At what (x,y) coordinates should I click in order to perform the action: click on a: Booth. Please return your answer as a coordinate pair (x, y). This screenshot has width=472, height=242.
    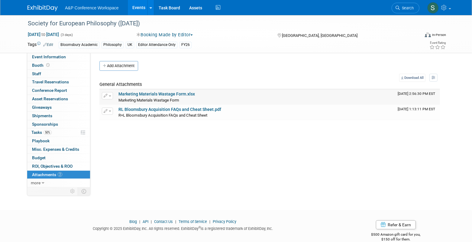
    Looking at the image, I should click on (59, 65).